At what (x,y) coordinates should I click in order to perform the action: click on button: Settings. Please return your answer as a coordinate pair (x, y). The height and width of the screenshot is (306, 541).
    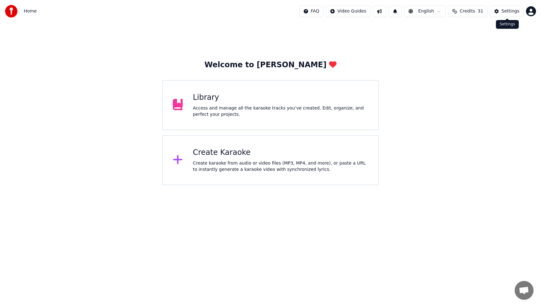
    Looking at the image, I should click on (507, 11).